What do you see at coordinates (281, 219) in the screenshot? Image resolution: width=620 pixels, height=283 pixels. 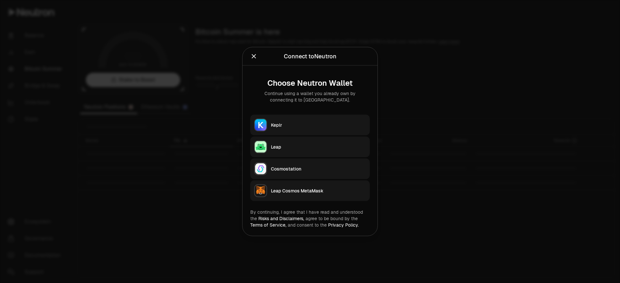 I see `a: Risks and Disclaimers,` at bounding box center [281, 219].